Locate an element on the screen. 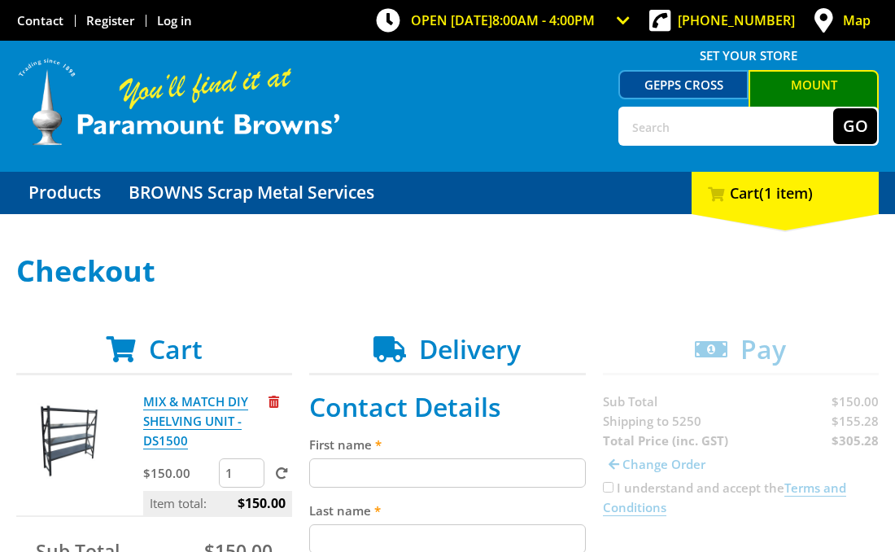 This screenshot has width=895, height=552. input: Please enter your first name. is located at coordinates (447, 473).